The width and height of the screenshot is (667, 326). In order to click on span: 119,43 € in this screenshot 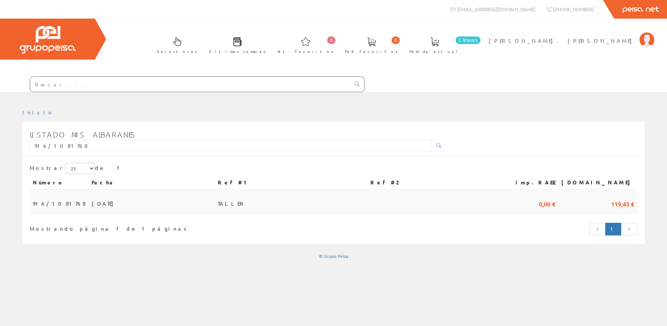, I will do `click(623, 203)`.